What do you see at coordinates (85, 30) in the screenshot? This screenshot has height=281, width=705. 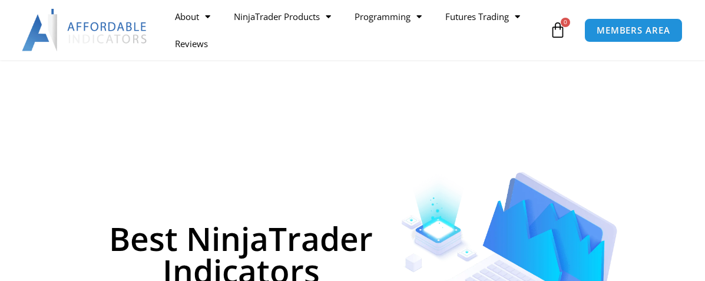 I see `img: LogoAI | Affordable Indicators – NinjaTrader` at bounding box center [85, 30].